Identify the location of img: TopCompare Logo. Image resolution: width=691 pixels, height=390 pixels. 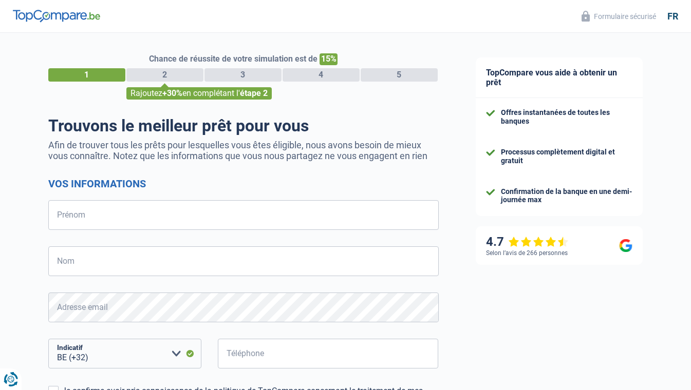
(56, 16).